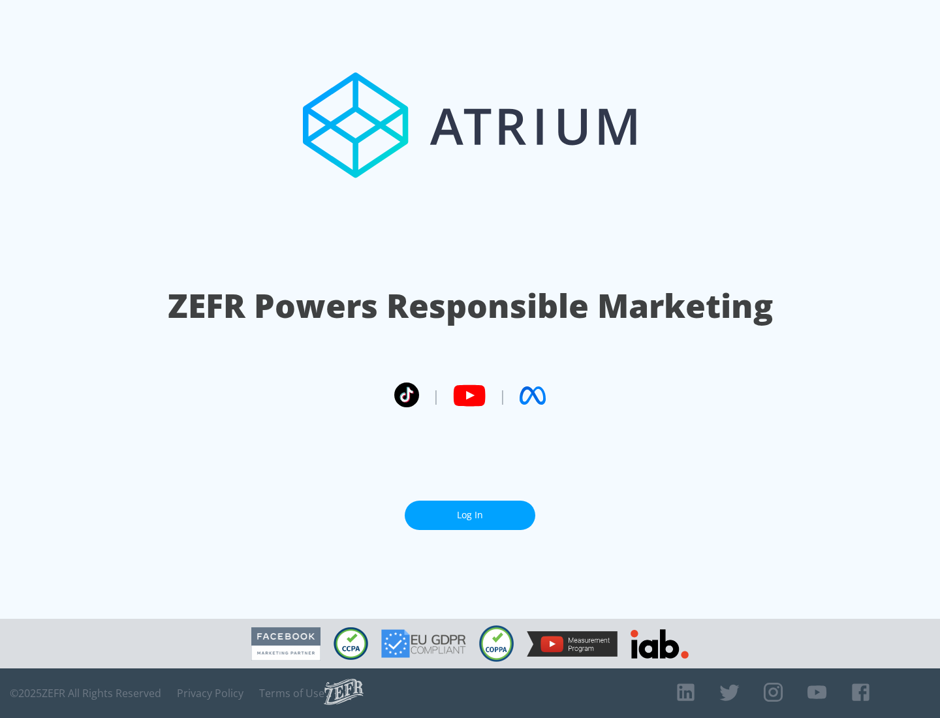 This screenshot has width=940, height=718. I want to click on img: CCPA Compliant, so click(351, 644).